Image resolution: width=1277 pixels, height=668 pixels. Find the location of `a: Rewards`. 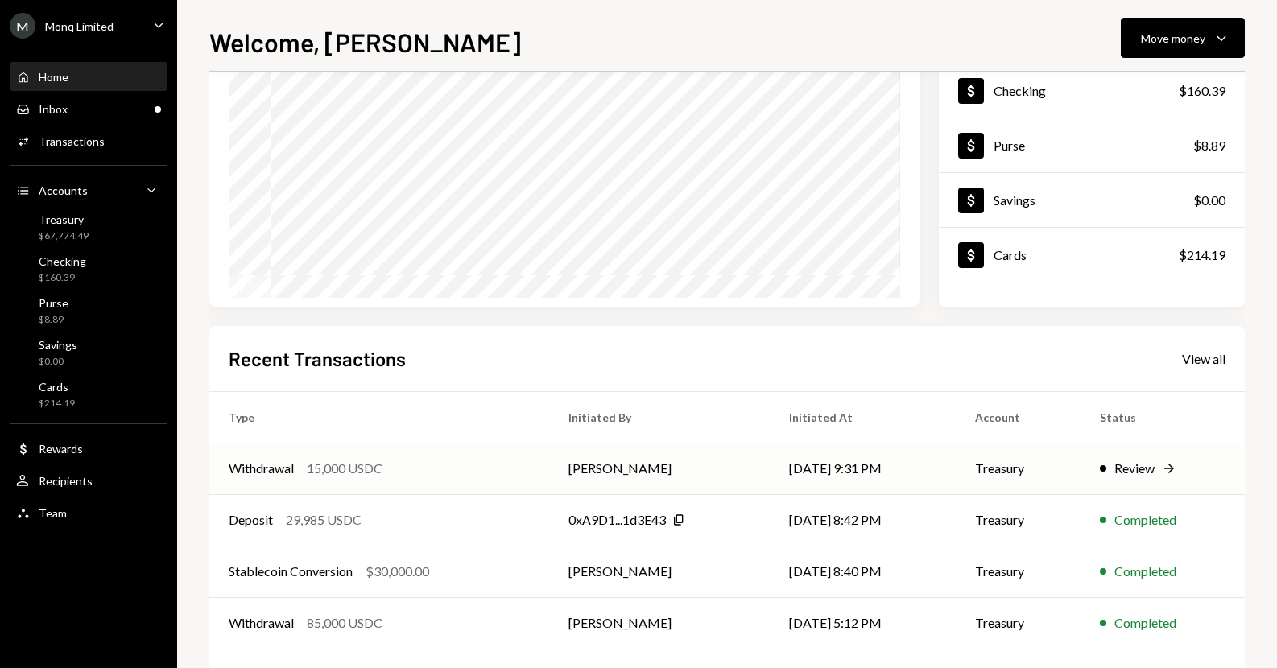

a: Rewards is located at coordinates (89, 449).